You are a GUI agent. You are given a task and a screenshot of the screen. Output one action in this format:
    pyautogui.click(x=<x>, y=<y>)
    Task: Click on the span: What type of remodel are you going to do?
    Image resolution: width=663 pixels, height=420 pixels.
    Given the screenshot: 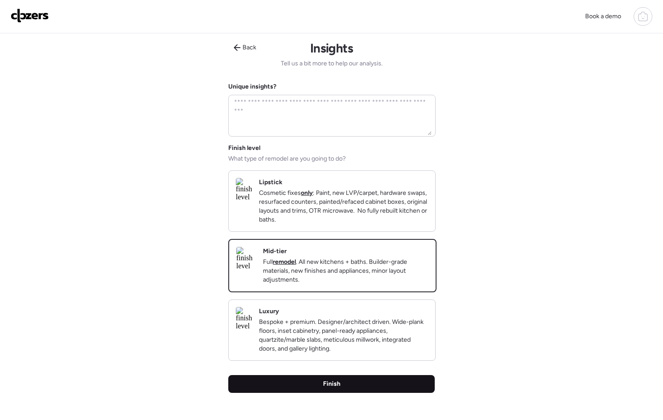 What is the action you would take?
    pyautogui.click(x=287, y=159)
    